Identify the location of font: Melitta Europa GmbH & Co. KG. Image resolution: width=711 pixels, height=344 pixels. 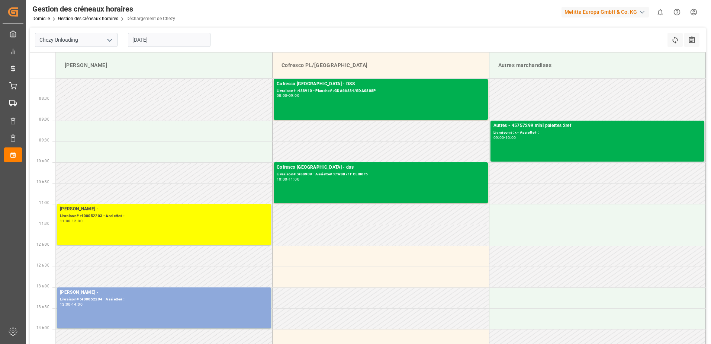
(600, 12).